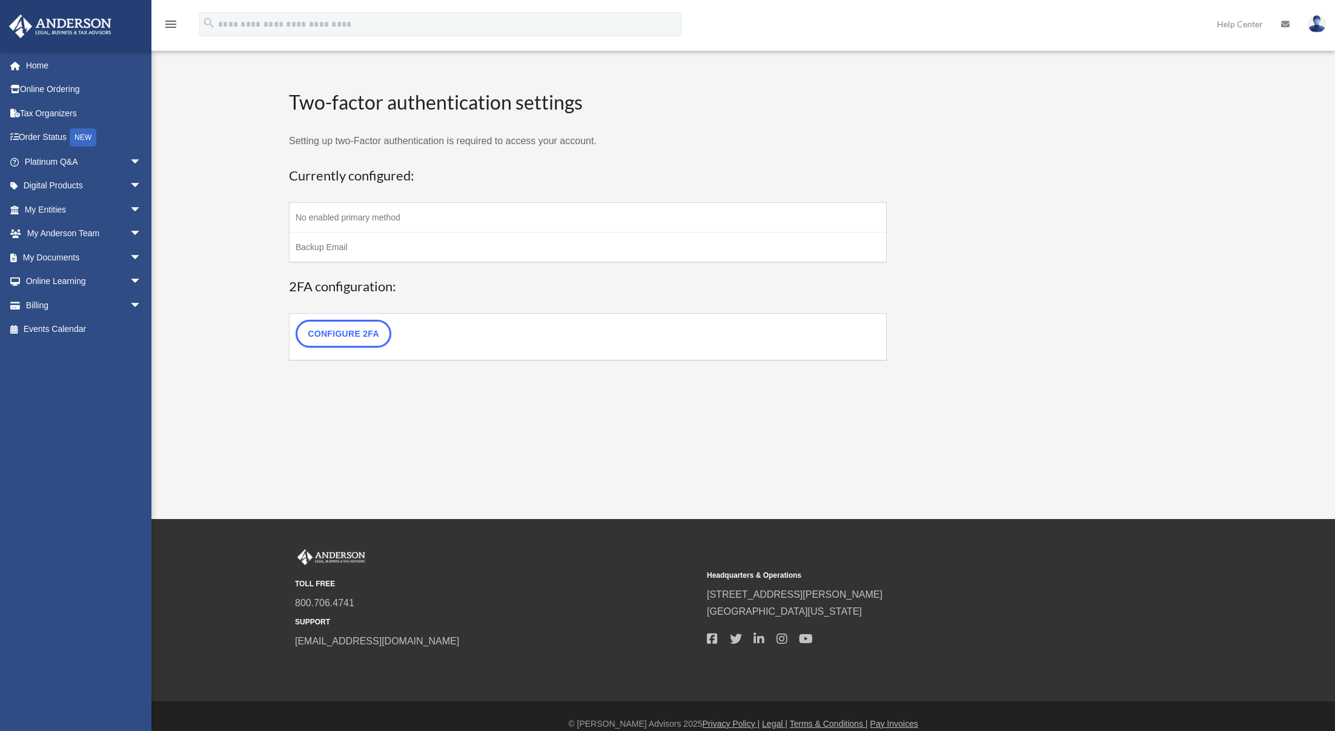 This screenshot has width=1335, height=731. Describe the element at coordinates (1317, 24) in the screenshot. I see `img: User Pic` at that location.